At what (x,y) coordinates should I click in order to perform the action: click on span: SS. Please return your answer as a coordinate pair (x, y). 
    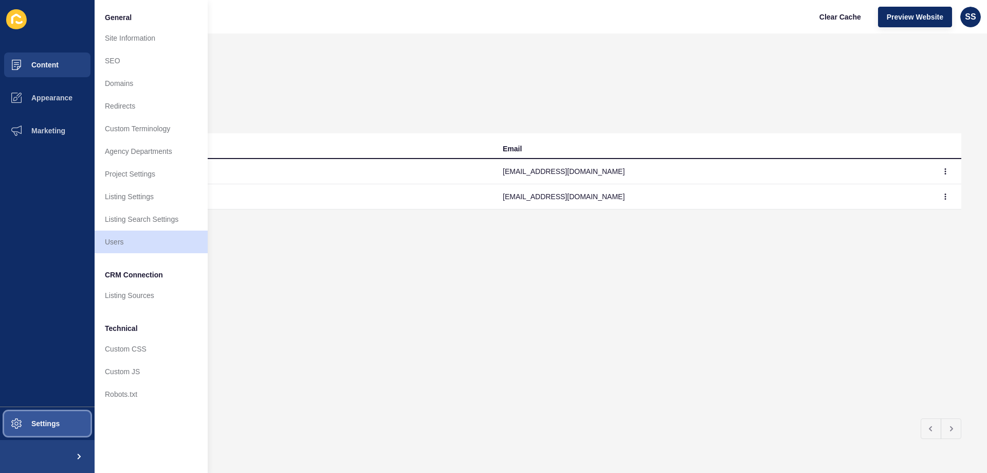
    Looking at the image, I should click on (970, 17).